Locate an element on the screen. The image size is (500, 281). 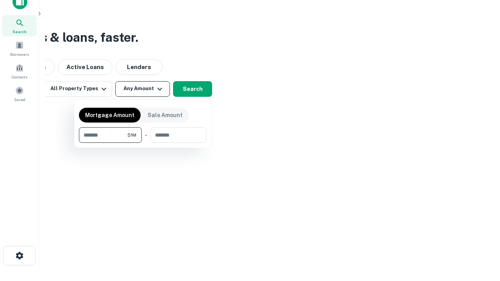
p: Sale Amount is located at coordinates (165, 115).